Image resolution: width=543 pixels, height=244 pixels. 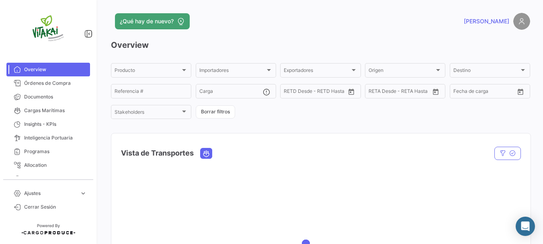 I want to click on a: Cargas Marítimas, so click(x=48, y=110).